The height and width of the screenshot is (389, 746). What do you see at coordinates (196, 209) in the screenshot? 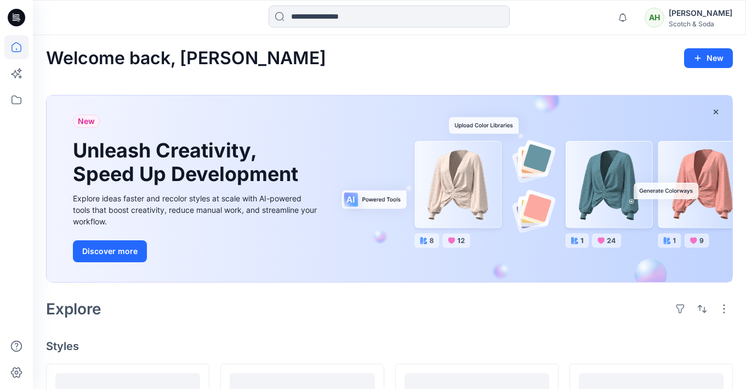
I see `div: Explore ideas faster and recolor styles at scale with AI-powered tools that boost creativity, red...` at bounding box center [196, 209].